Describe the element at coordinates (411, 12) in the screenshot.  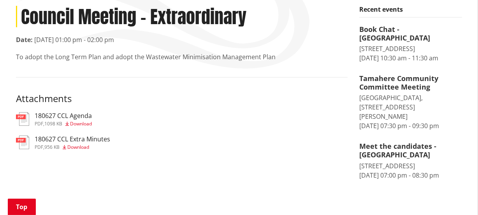
I see `h5: Recent events` at that location.